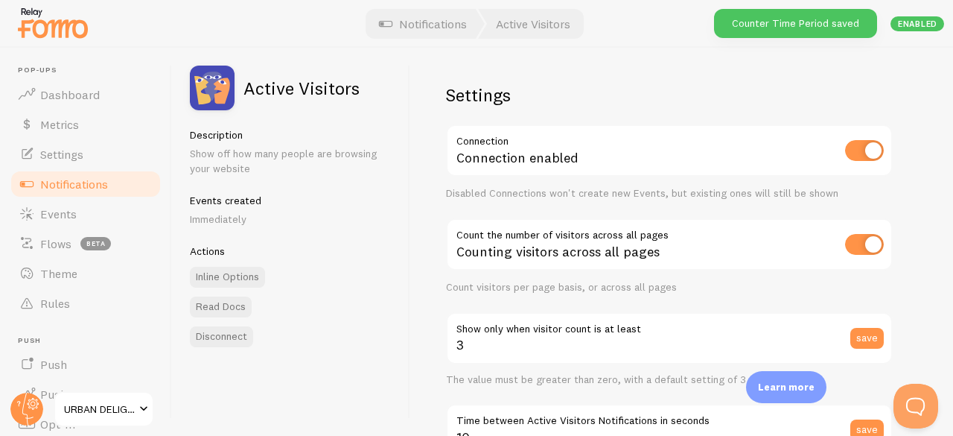 Image resolution: width=953 pixels, height=436 pixels. Describe the element at coordinates (786, 386) in the screenshot. I see `div: Learn more` at that location.